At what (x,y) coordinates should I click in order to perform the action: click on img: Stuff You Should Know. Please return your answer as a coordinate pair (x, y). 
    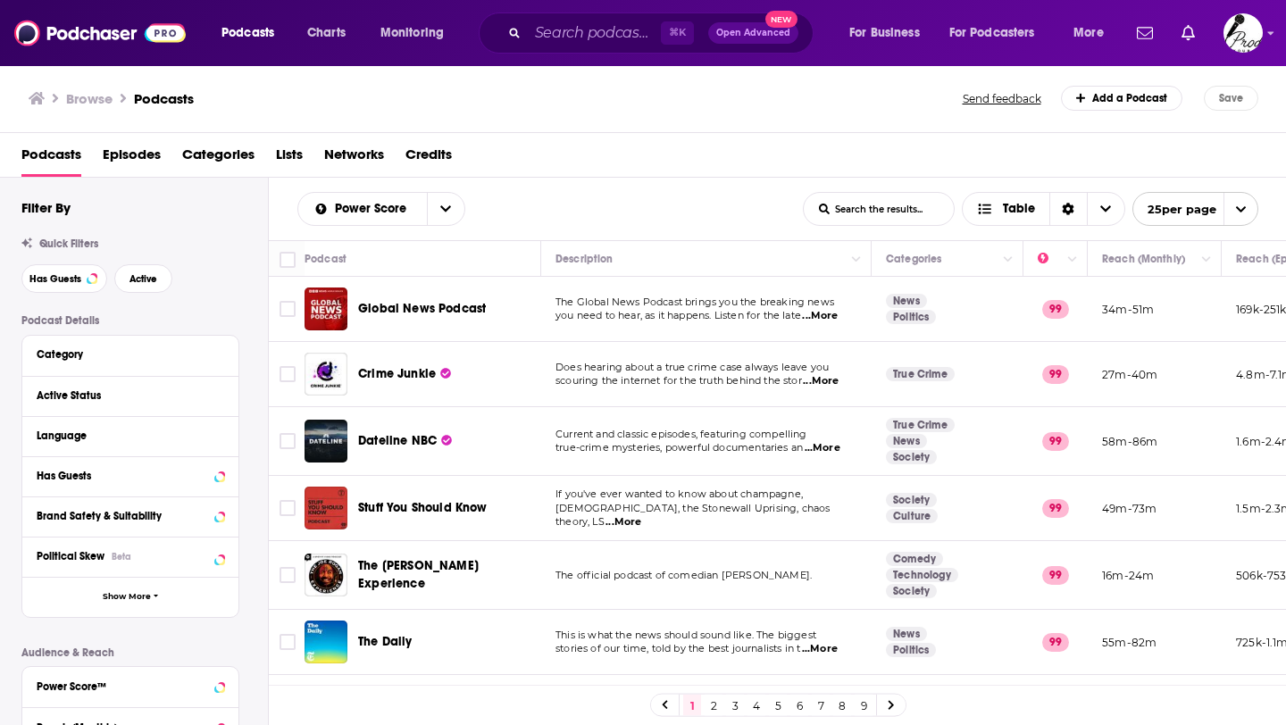
    Looking at the image, I should click on (326, 508).